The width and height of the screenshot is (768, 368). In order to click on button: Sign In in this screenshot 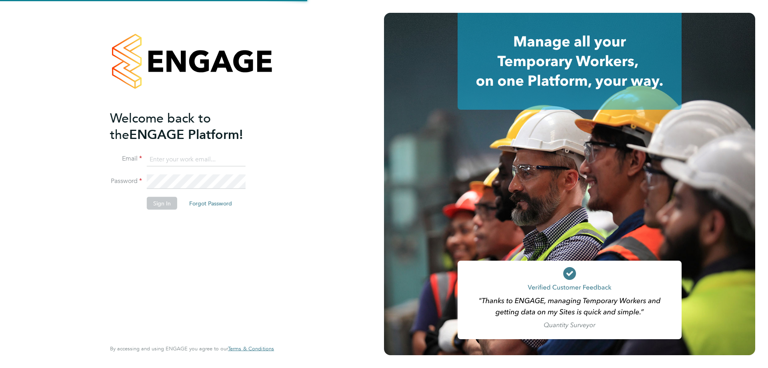, I will do `click(162, 203)`.